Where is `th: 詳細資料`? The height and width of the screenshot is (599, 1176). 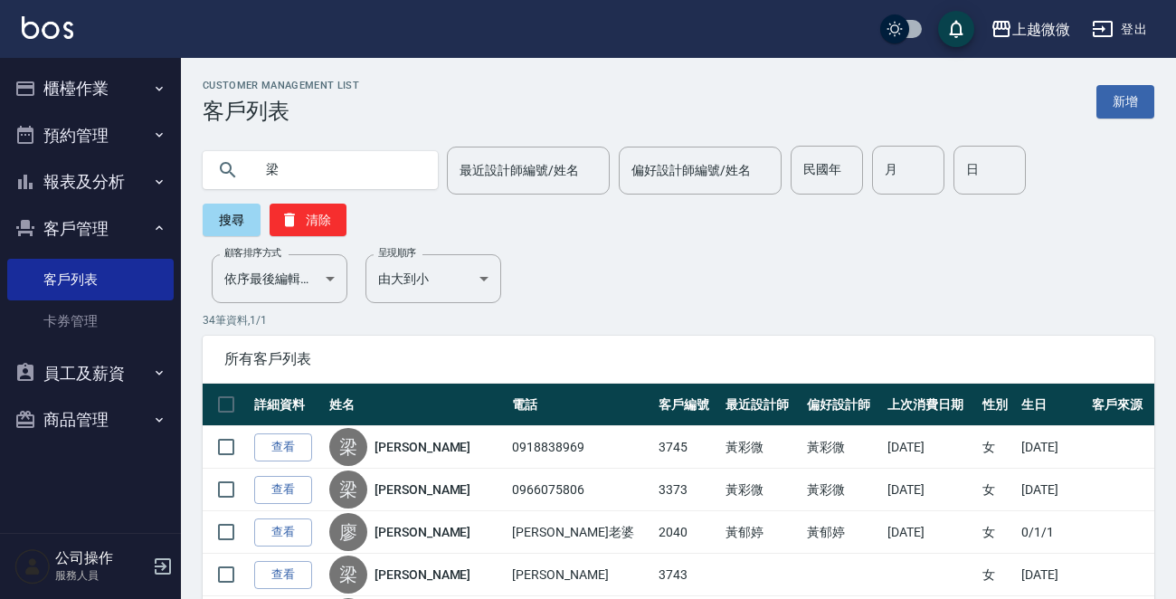
th: 詳細資料 is located at coordinates (287, 404).